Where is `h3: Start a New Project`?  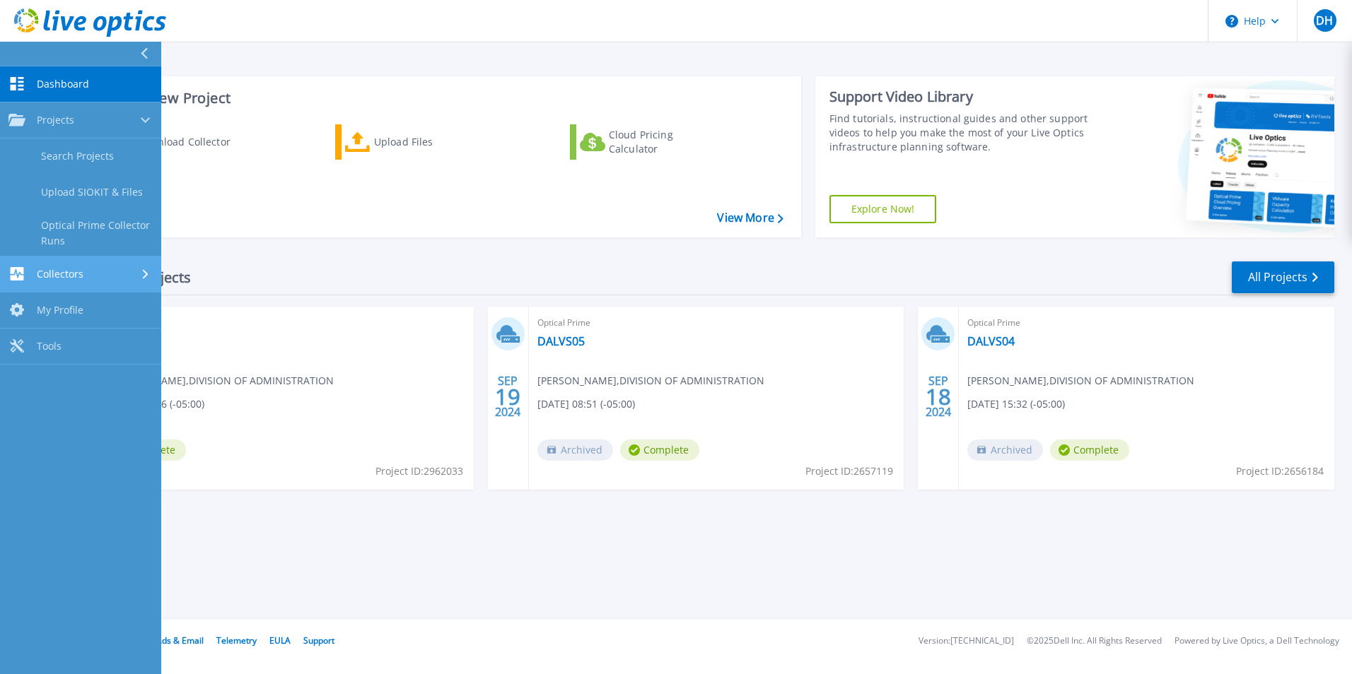
h3: Start a New Project is located at coordinates (441, 98).